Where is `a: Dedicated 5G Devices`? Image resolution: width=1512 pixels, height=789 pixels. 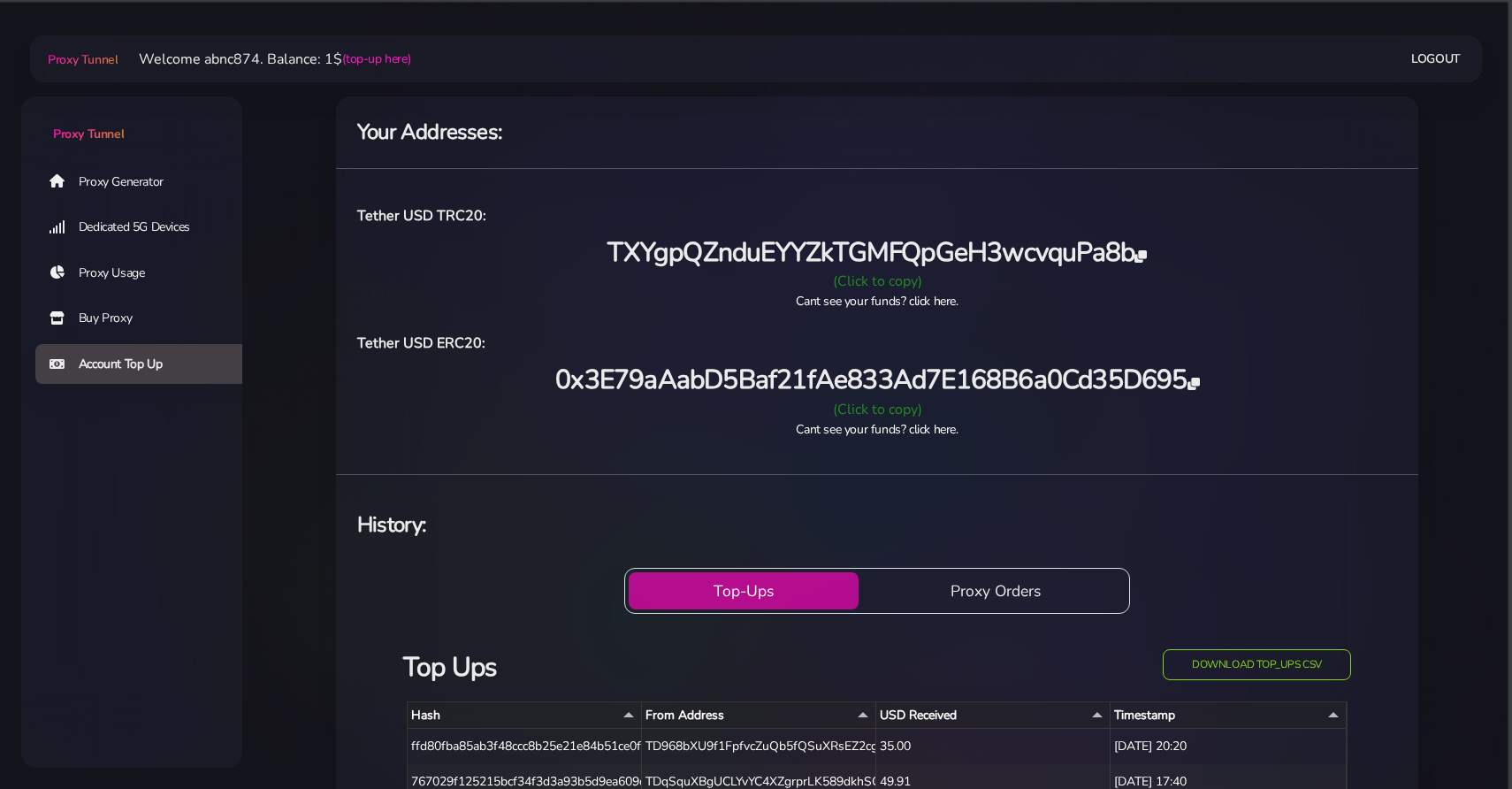 a: Dedicated 5G Devices is located at coordinates (146, 228).